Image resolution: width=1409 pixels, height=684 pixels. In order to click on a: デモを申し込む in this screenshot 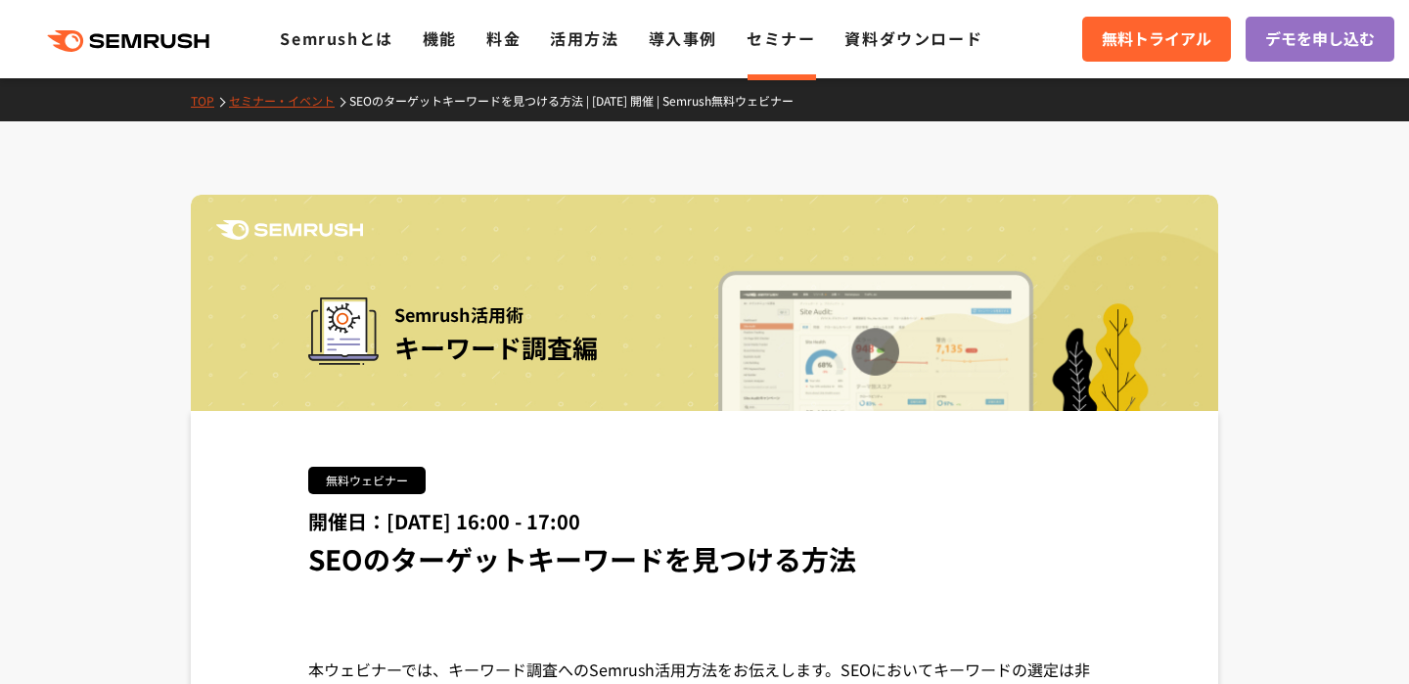, I will do `click(1320, 39)`.